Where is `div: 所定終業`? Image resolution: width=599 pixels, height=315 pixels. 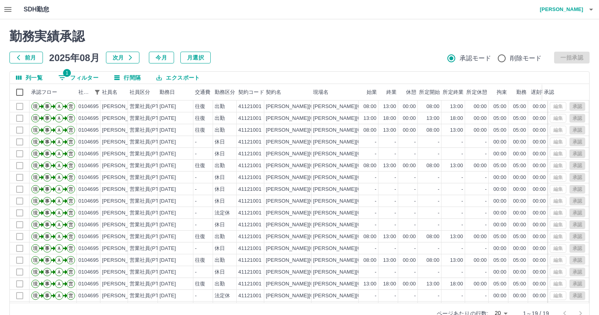
div: 所定終業 is located at coordinates (453, 92).